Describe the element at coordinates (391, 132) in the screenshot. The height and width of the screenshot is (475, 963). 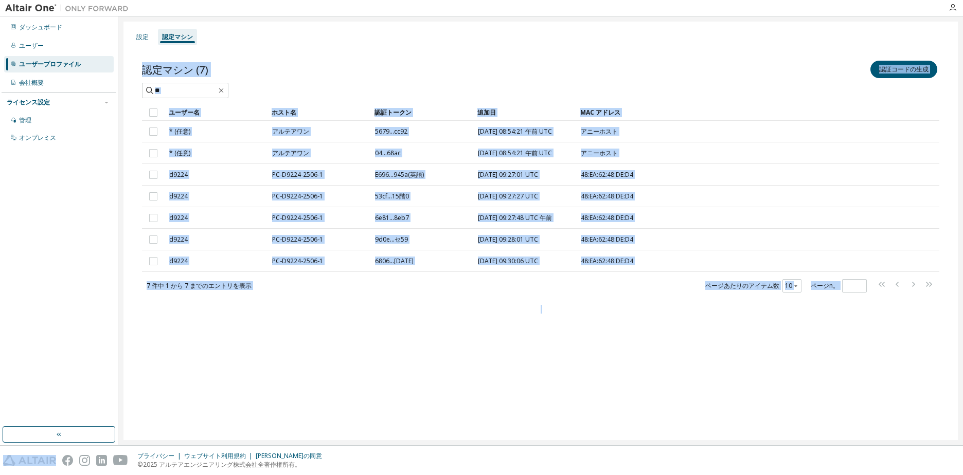
I see `span: 5679...cc92` at that location.